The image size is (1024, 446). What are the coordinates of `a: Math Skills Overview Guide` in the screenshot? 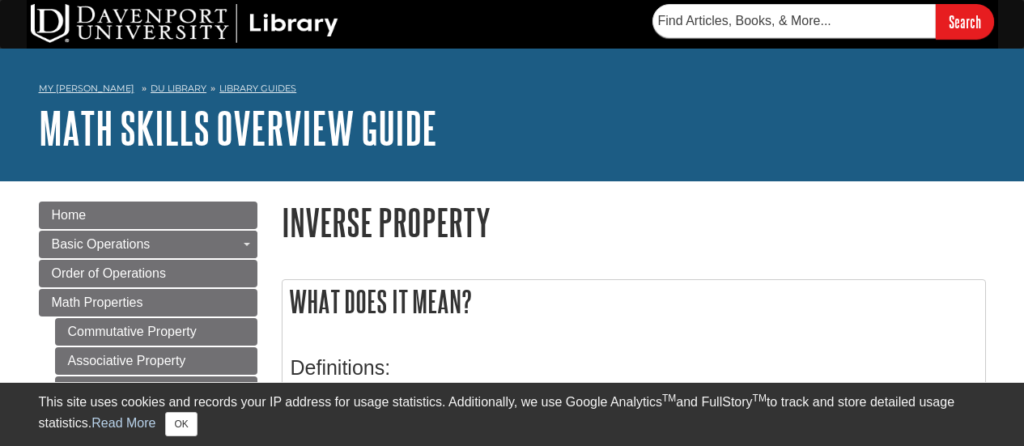 It's located at (238, 128).